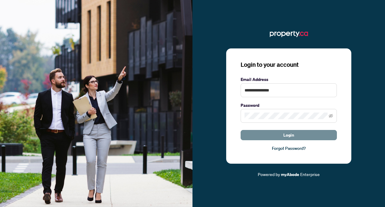  Describe the element at coordinates (288, 65) in the screenshot. I see `h3: Login to your account` at that location.